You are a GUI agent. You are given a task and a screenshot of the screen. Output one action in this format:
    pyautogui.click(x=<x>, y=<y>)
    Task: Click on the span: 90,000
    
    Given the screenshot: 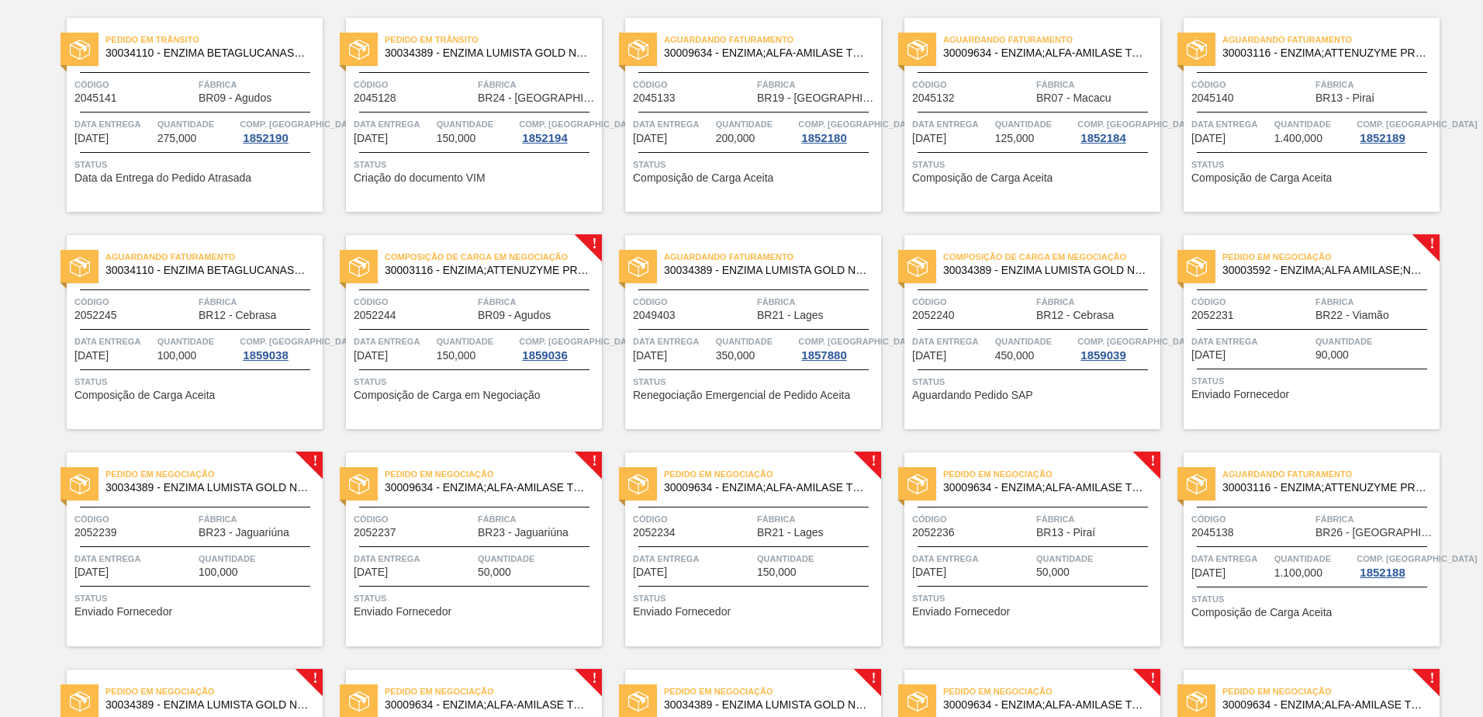 What is the action you would take?
    pyautogui.click(x=1332, y=354)
    